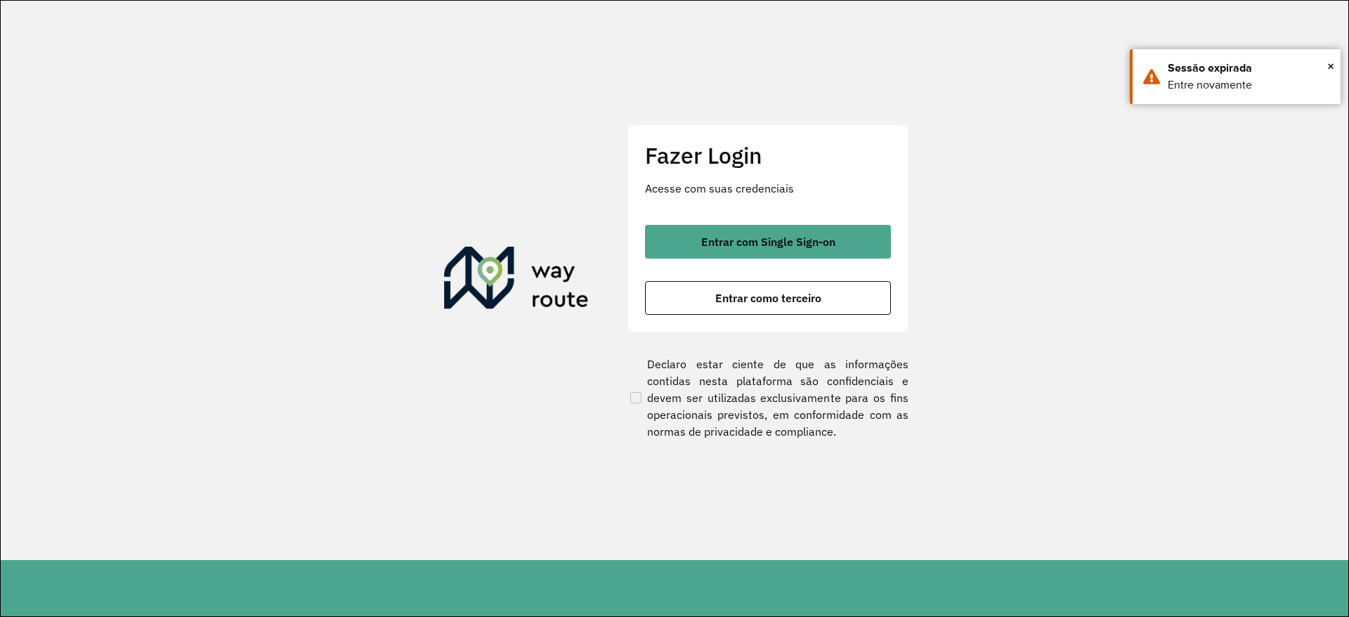 This screenshot has width=1349, height=617. Describe the element at coordinates (768, 242) in the screenshot. I see `span: Entrar com Single Sign-on` at that location.